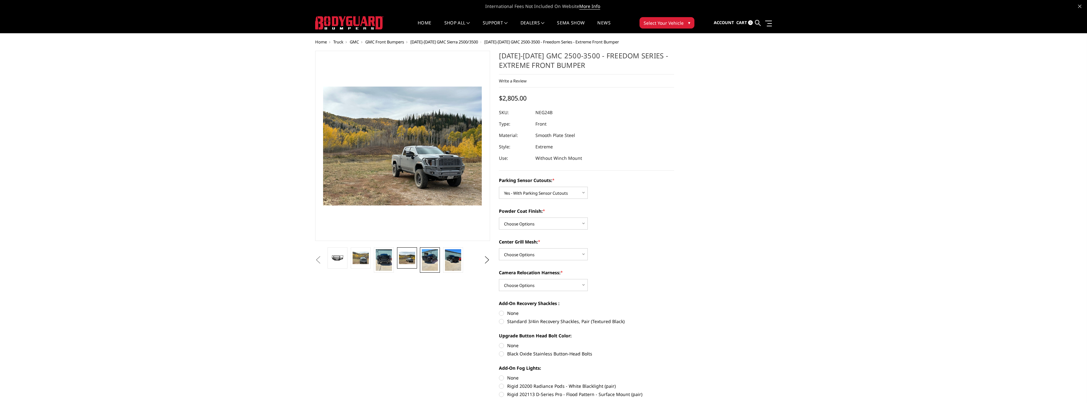 The width and height of the screenshot is (1087, 403). Describe the element at coordinates (354, 42) in the screenshot. I see `a: GMC` at that location.